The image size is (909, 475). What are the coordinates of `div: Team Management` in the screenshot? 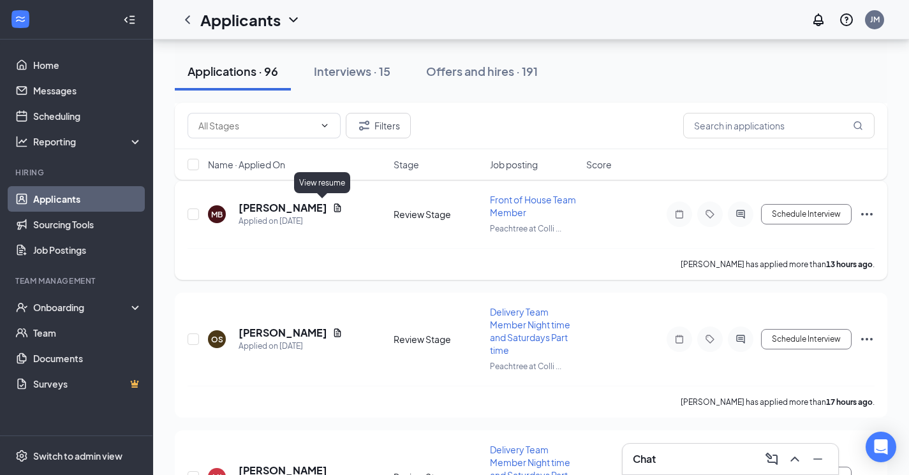 It's located at (77, 281).